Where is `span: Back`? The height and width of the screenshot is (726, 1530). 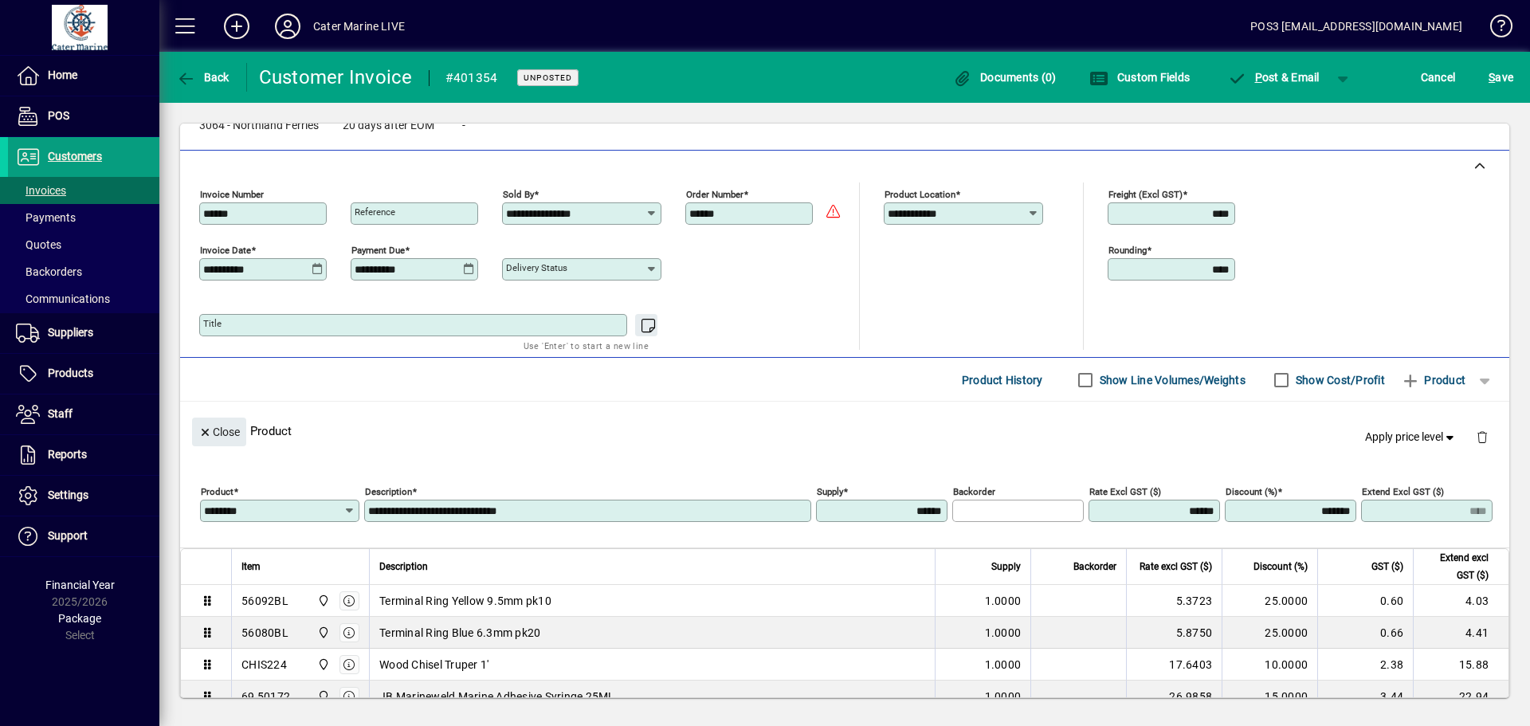
span: Back is located at coordinates (202, 77).